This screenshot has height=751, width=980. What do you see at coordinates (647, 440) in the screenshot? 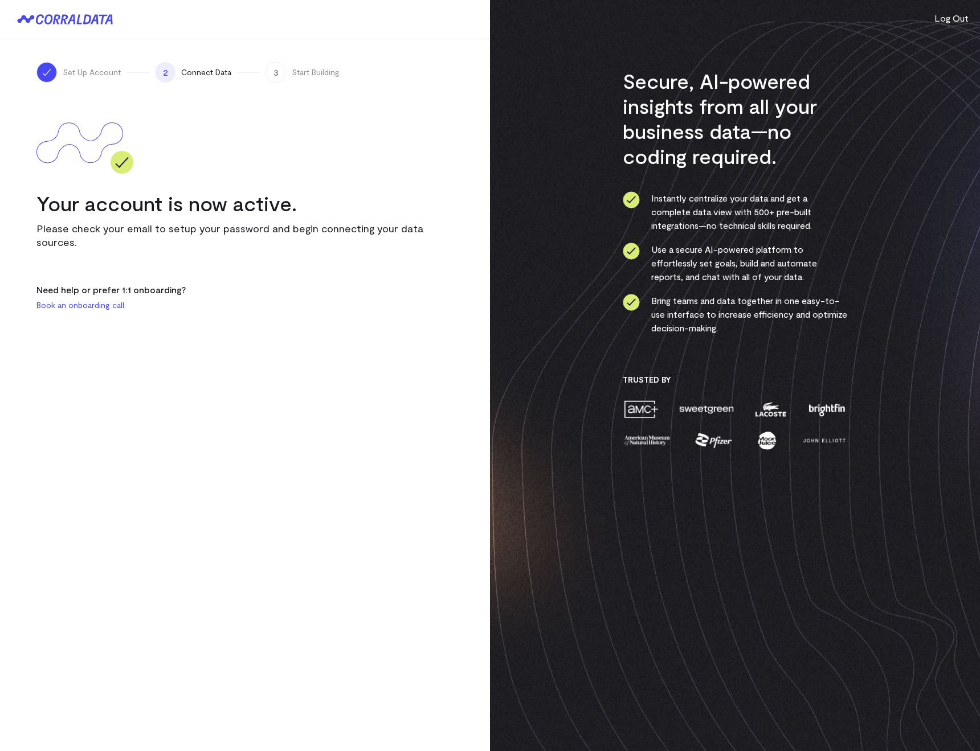
I see `img: amnh-5afada46.png` at bounding box center [647, 440].